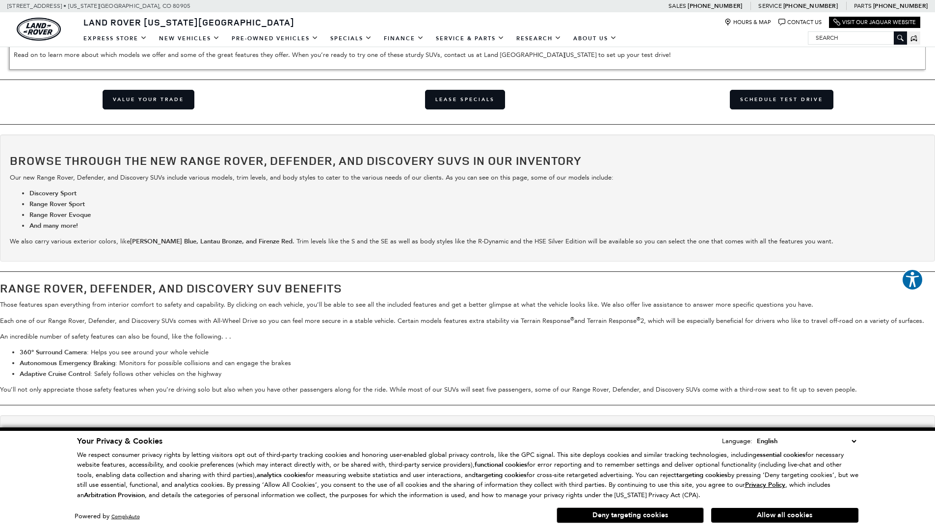 Image resolution: width=935 pixels, height=530 pixels. Describe the element at coordinates (465, 100) in the screenshot. I see `a: Lease Specials` at that location.